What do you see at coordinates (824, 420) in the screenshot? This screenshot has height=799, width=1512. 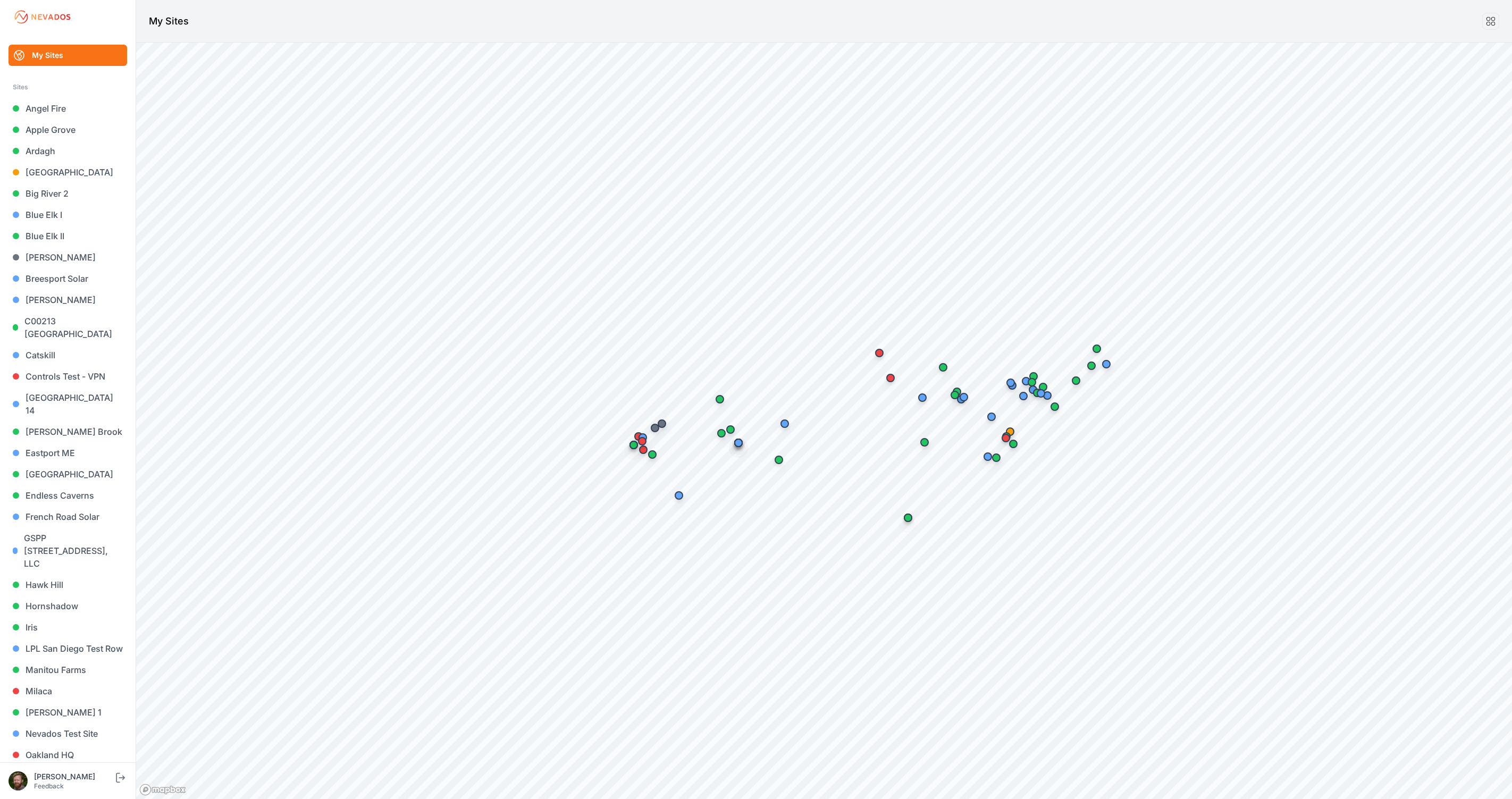 I see `canvas: Map` at bounding box center [824, 420].